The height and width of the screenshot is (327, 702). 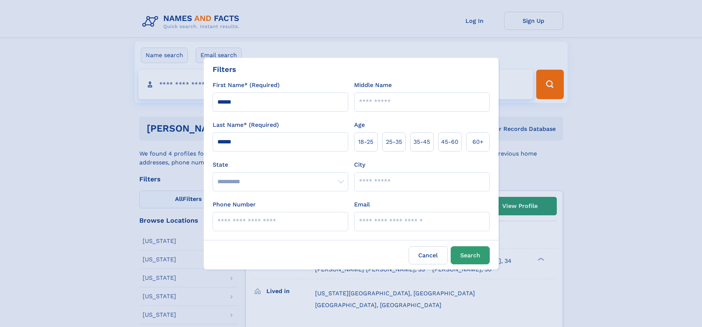 What do you see at coordinates (246, 85) in the screenshot?
I see `label: First Name* (Required)` at bounding box center [246, 85].